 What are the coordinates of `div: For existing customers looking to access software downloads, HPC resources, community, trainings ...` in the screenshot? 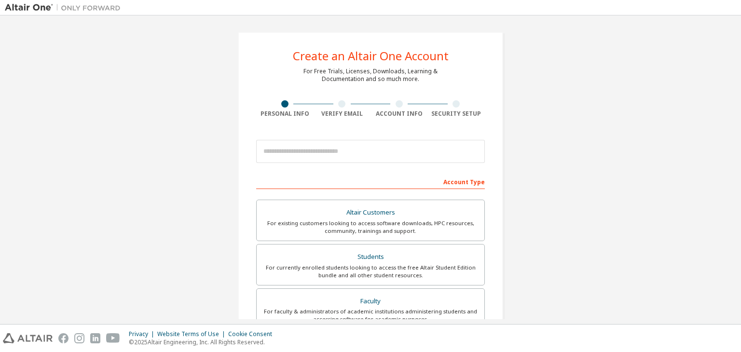 It's located at (371, 227).